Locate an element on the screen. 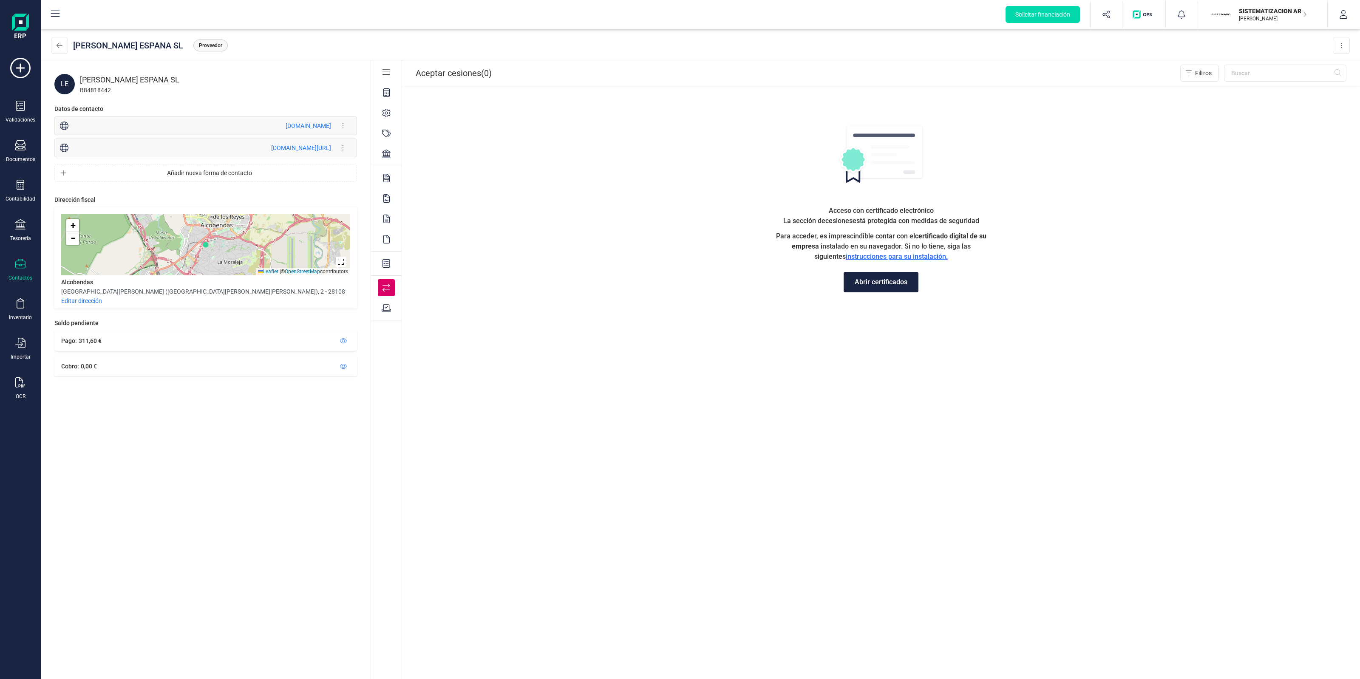  span: 0 is located at coordinates (486, 73).